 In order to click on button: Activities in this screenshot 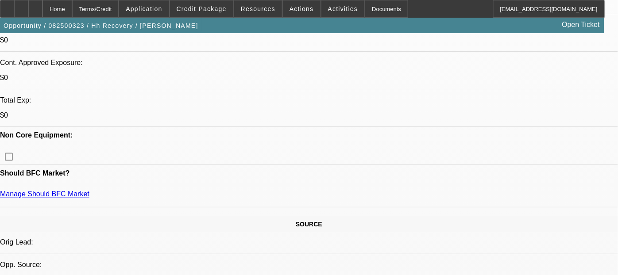, I will do `click(343, 9)`.